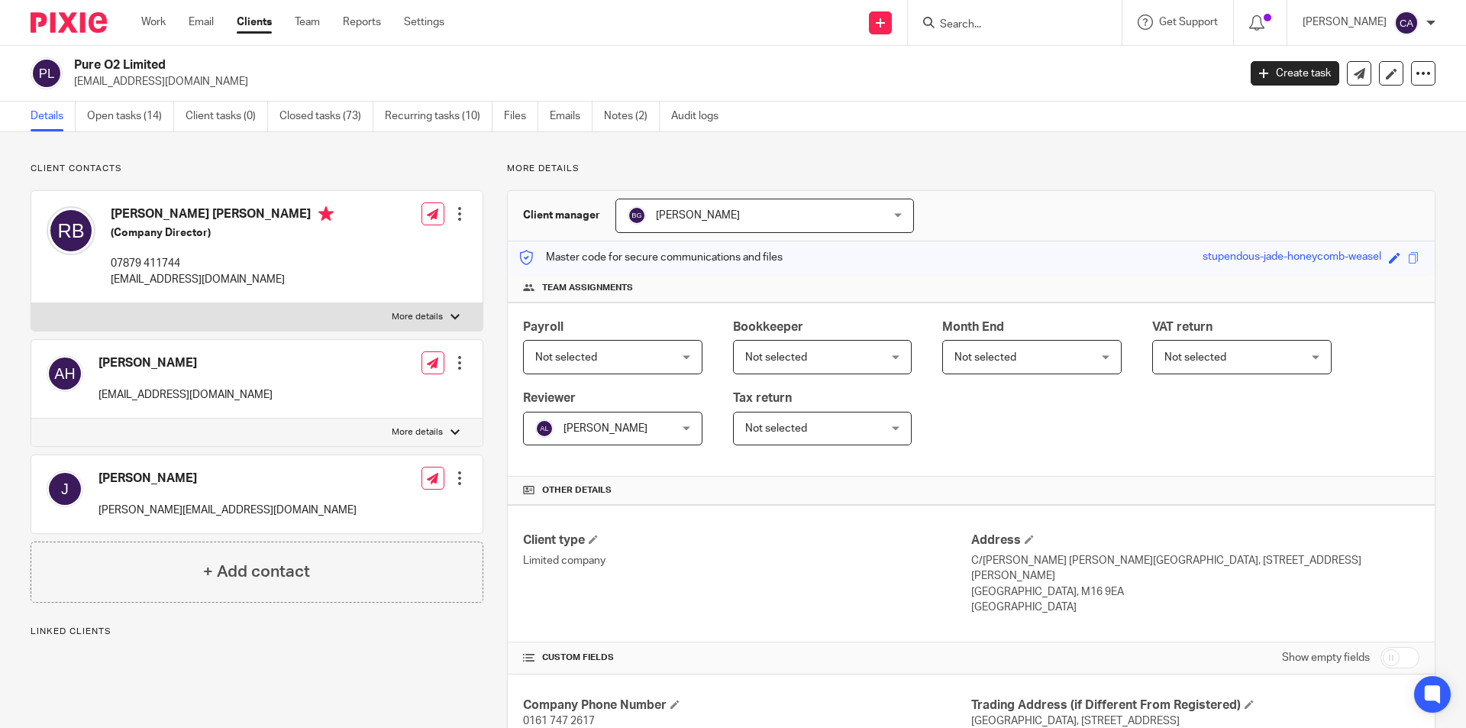 This screenshot has height=728, width=1466. I want to click on h4: Company Phone Number, so click(747, 705).